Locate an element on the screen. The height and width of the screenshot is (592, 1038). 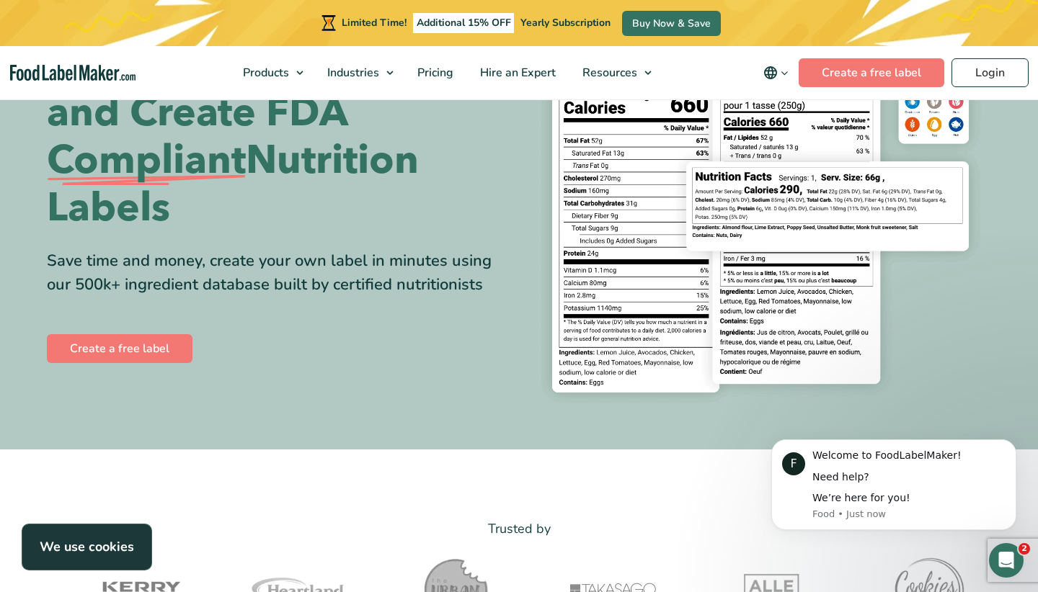
div: Welcome to FoodLabelMaker! is located at coordinates (159, 38).